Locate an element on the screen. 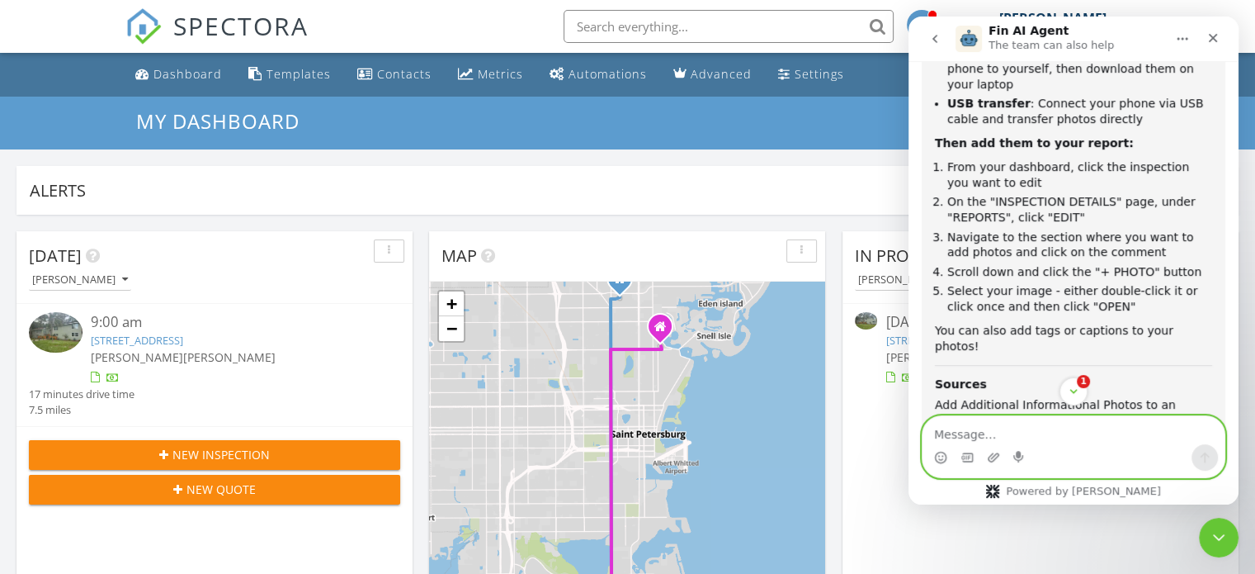  div: Settings is located at coordinates (819, 73).